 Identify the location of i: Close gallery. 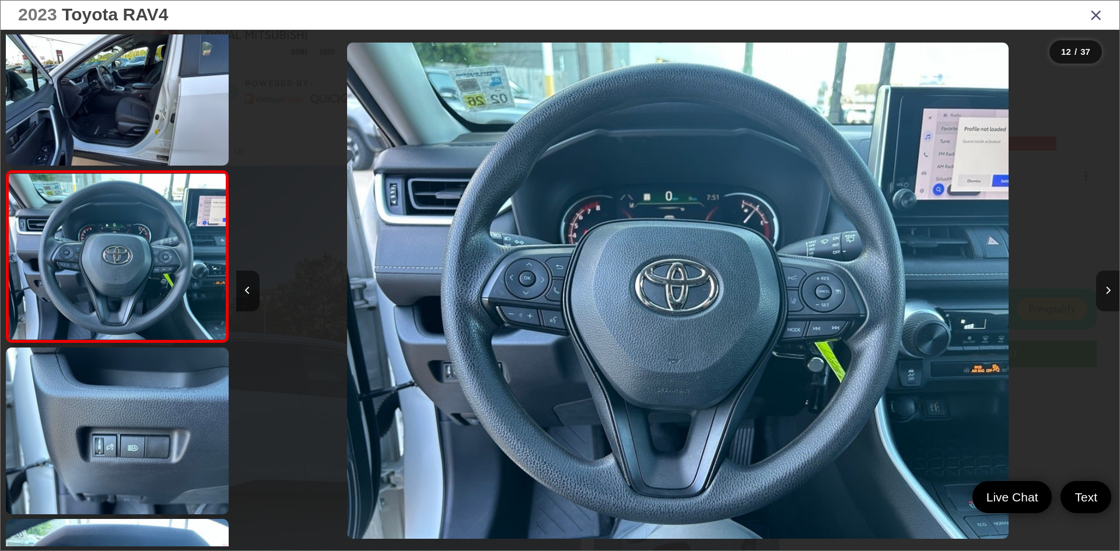
(1096, 15).